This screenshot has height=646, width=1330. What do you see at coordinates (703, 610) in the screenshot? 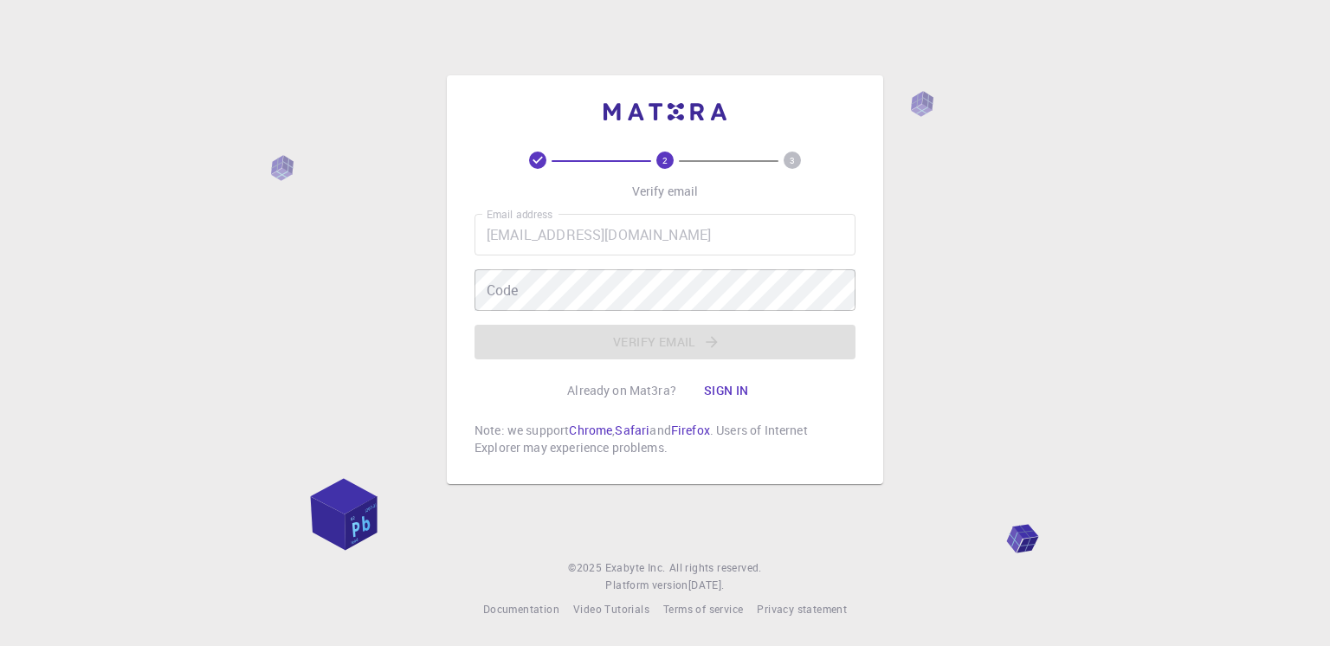
I see `a: Terms of service` at bounding box center [703, 610].